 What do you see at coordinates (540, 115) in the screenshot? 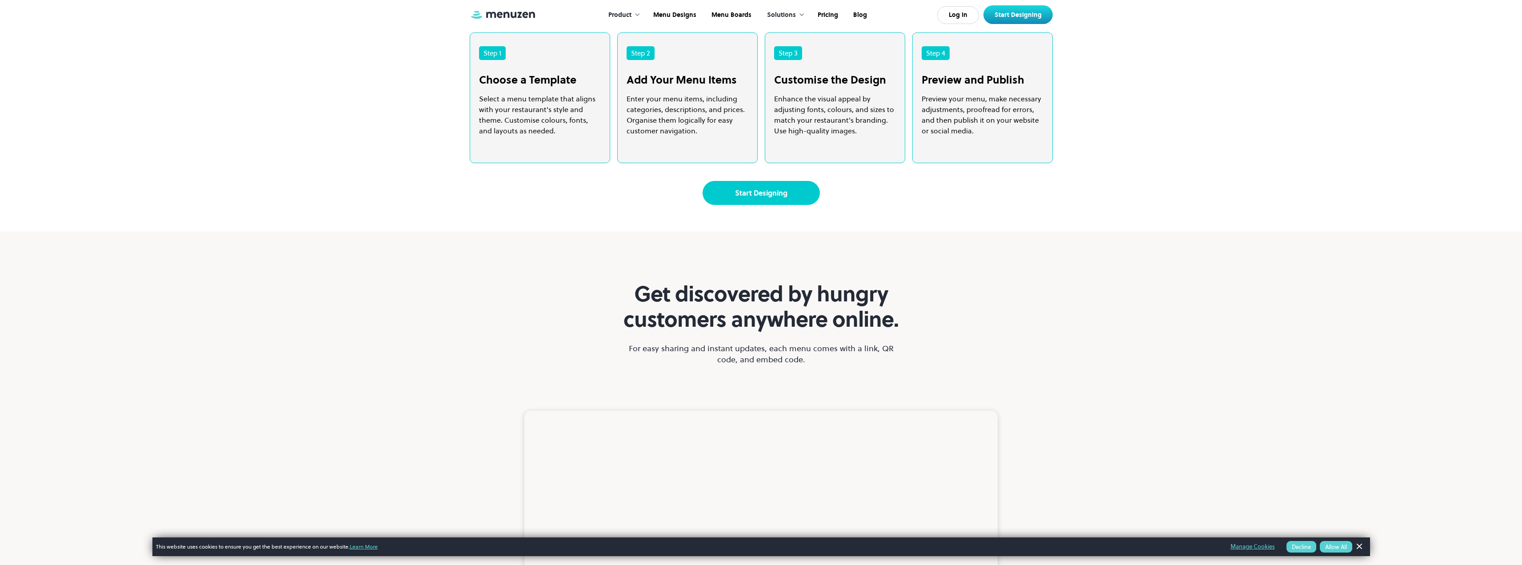
I see `p: Select a menu template that aligns with your restaurant's style and theme. Customise colours, fon...` at bounding box center [540, 115].